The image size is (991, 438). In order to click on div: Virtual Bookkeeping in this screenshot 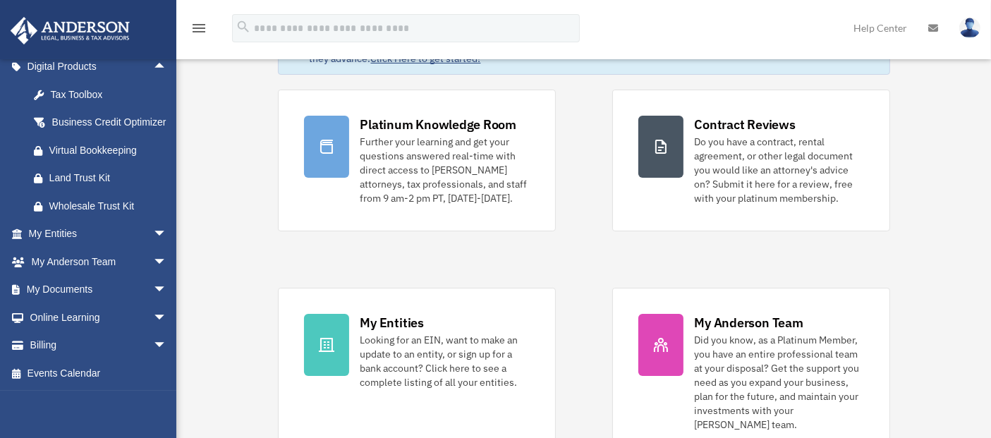, I will do `click(110, 150)`.